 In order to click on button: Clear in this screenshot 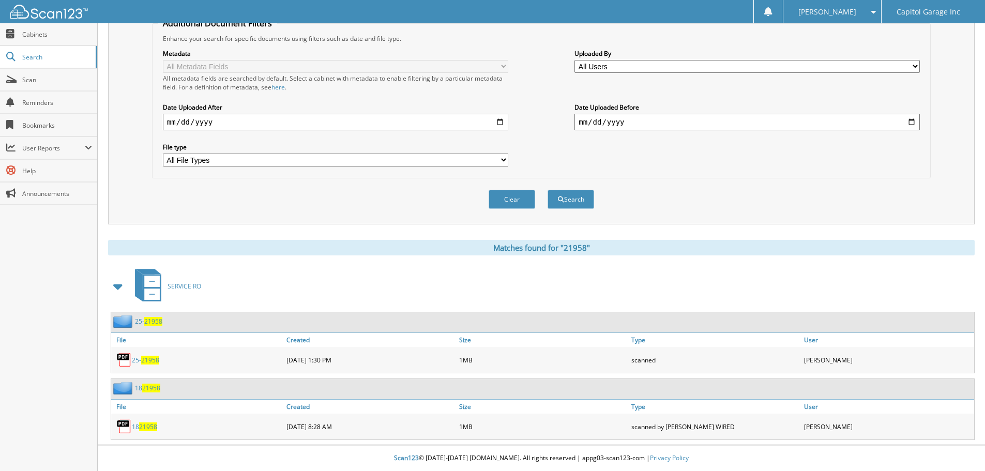, I will do `click(512, 199)`.